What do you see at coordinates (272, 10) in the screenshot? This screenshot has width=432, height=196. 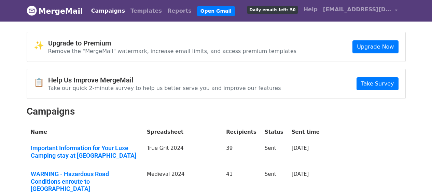 I see `a: Daily emails left: 50` at bounding box center [272, 10].